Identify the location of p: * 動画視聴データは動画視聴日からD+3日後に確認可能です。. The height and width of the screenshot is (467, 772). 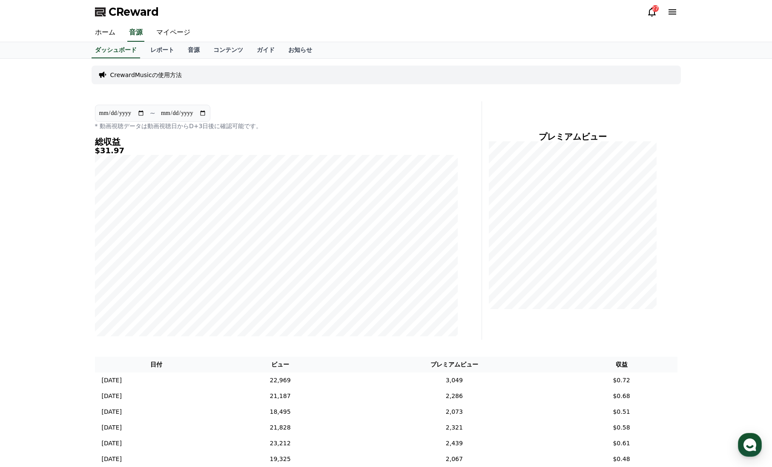
(276, 126).